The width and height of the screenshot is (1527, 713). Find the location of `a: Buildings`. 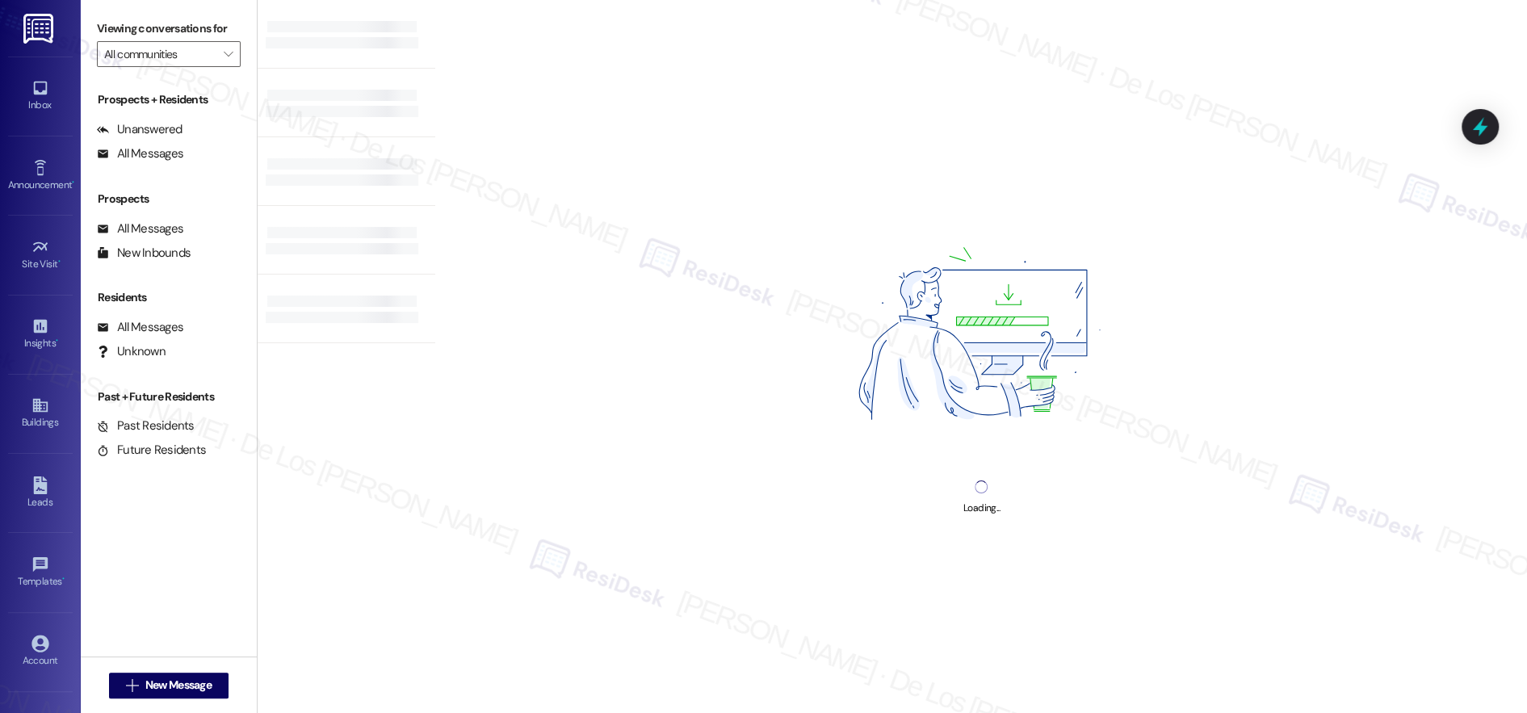

a: Buildings is located at coordinates (40, 413).